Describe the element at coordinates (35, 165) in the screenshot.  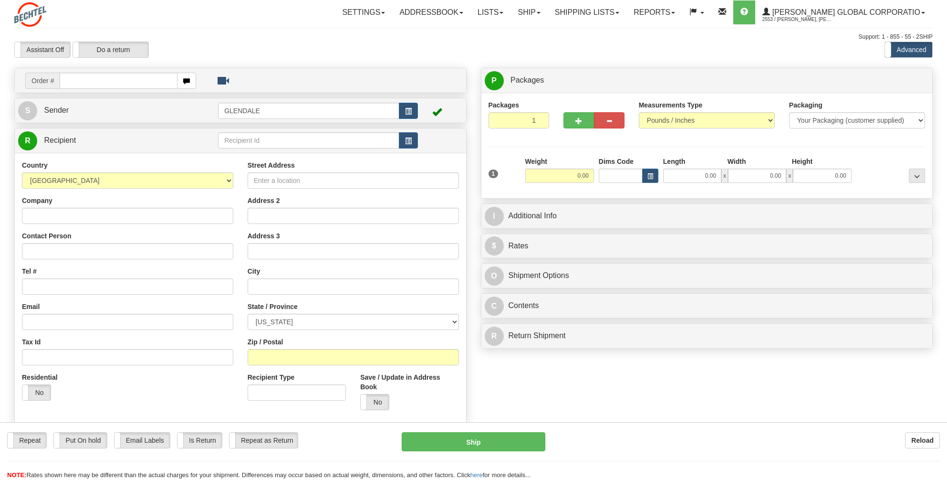
I see `label: Country` at that location.